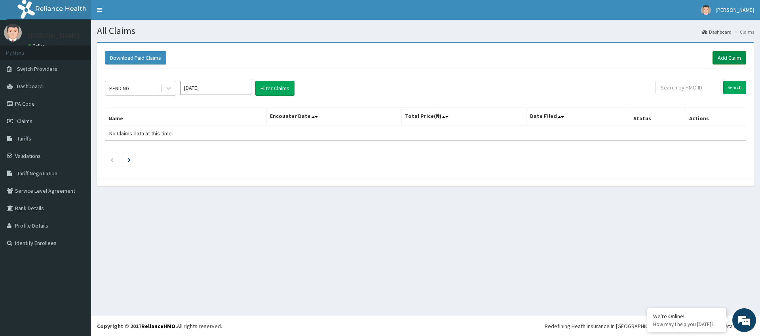  I want to click on th: Date Filed, so click(578, 117).